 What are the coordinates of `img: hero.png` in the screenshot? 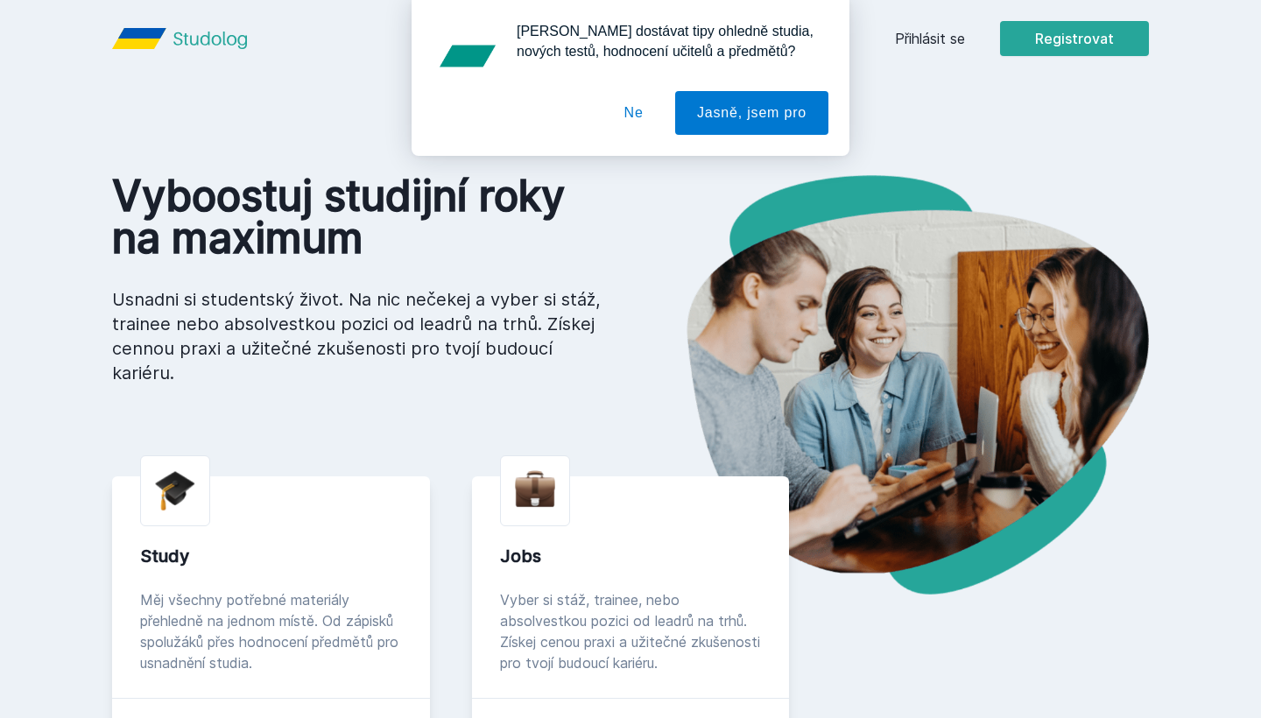 It's located at (890, 385).